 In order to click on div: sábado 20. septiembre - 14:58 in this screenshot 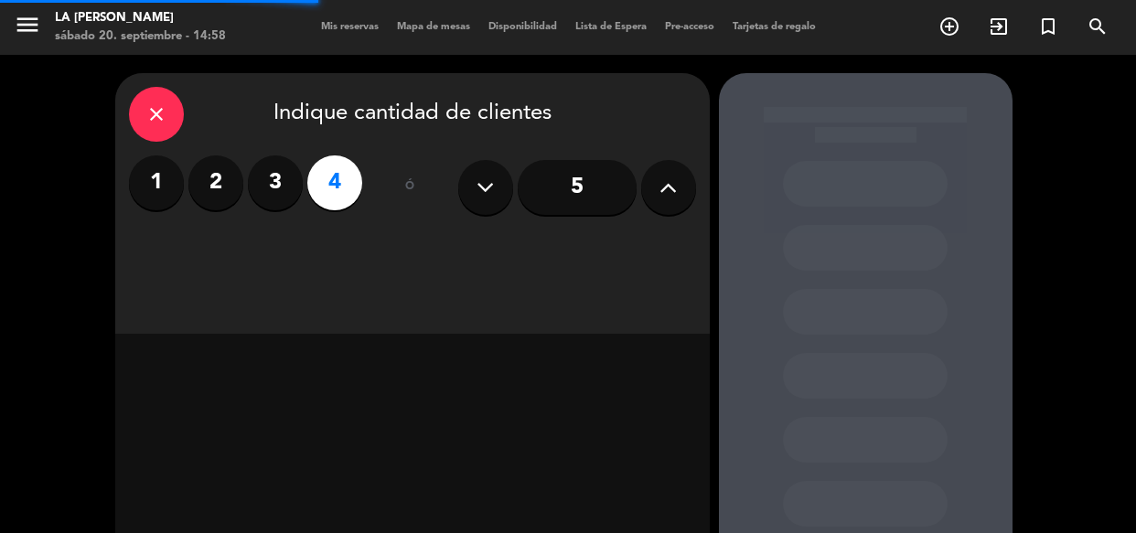, I will do `click(140, 37)`.